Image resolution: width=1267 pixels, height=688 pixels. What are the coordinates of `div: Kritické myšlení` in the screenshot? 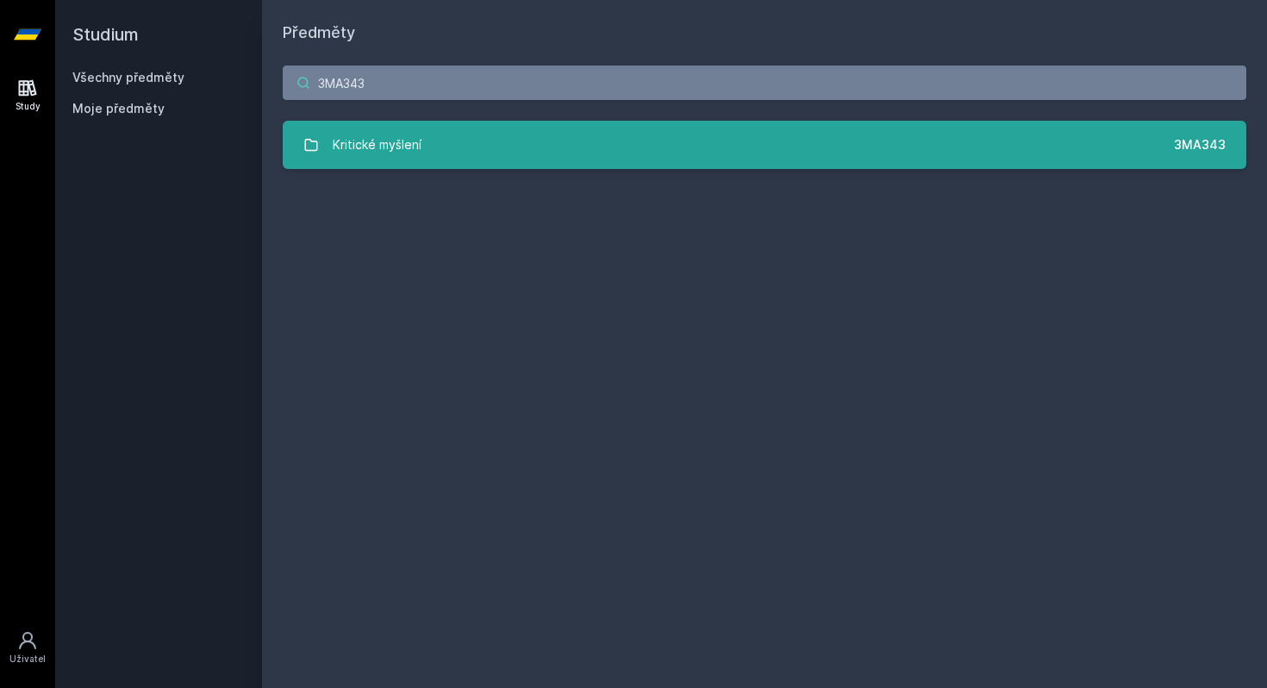 It's located at (377, 145).